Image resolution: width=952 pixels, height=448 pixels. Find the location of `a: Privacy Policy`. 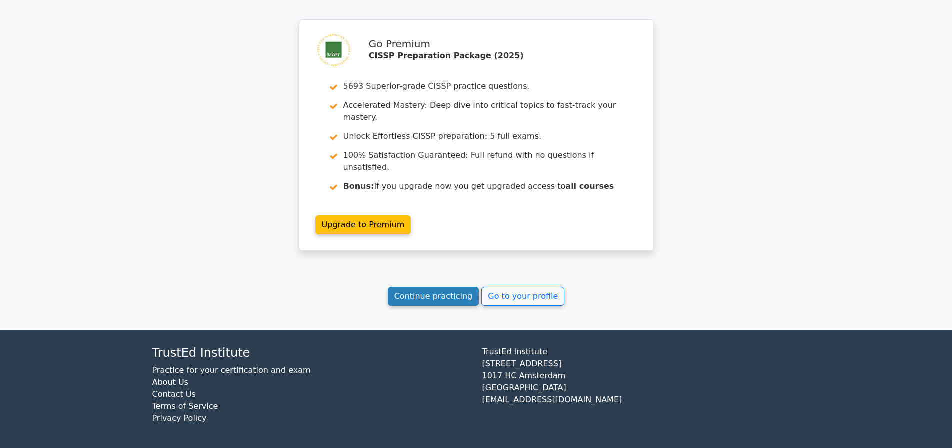

a: Privacy Policy is located at coordinates (179, 418).